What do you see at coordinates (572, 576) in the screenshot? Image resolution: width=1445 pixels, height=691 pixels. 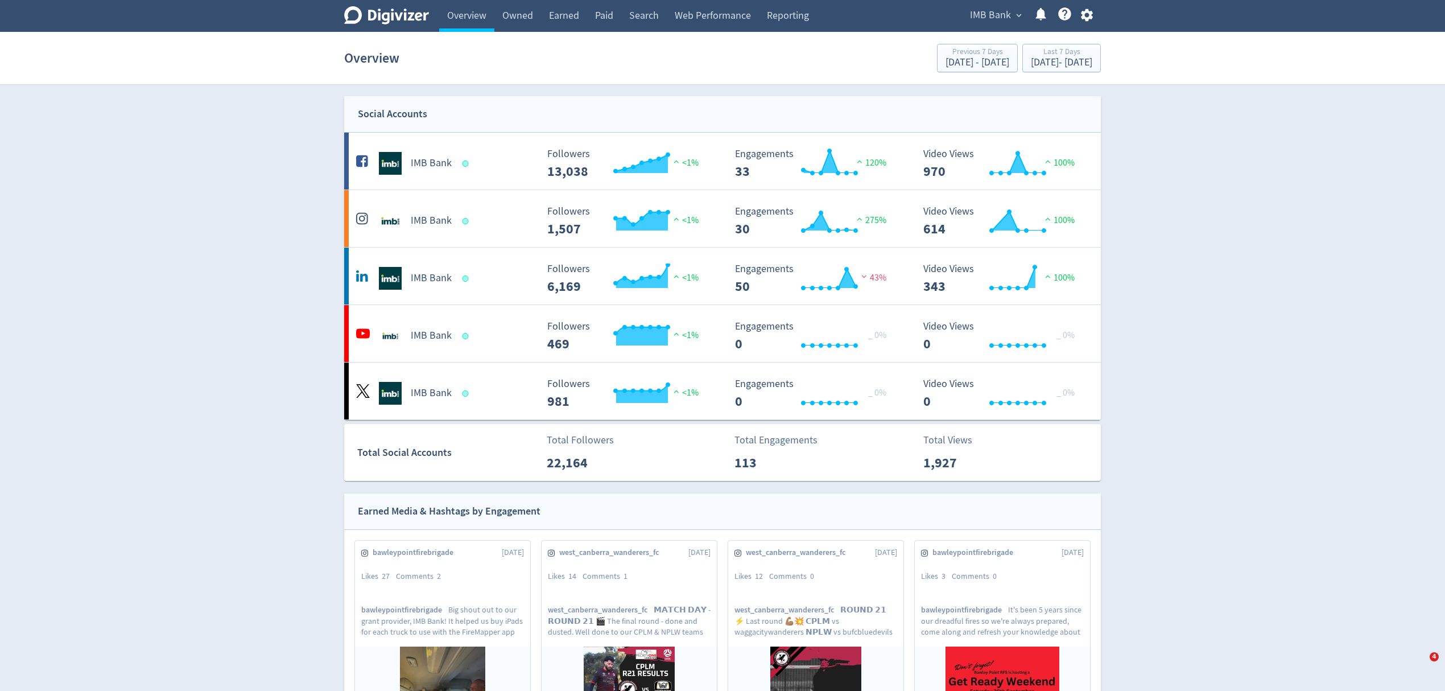 I see `span: 14` at bounding box center [572, 576].